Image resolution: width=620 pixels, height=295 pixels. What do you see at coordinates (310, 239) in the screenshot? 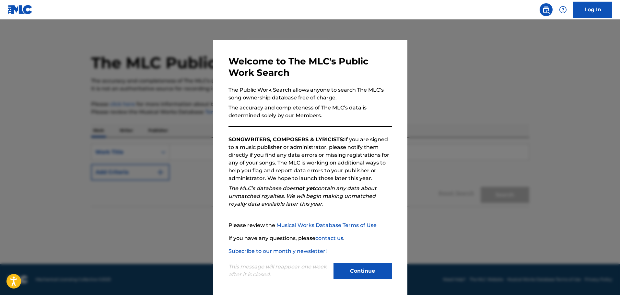
I see `p: If you have any questions, please .` at bounding box center [310, 239].